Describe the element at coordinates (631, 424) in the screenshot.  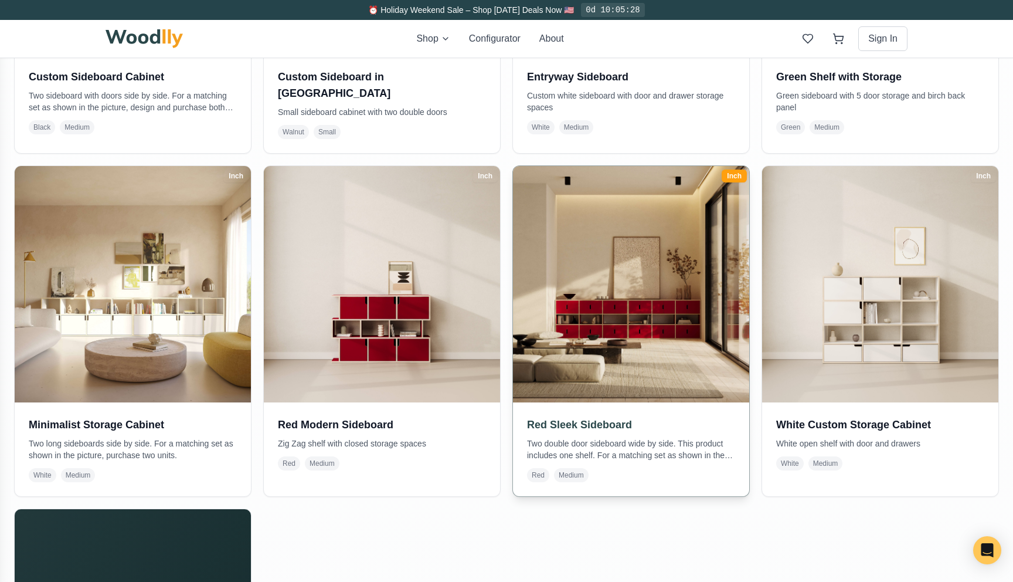
I see `h3: Red Sleek Sideboard` at that location.